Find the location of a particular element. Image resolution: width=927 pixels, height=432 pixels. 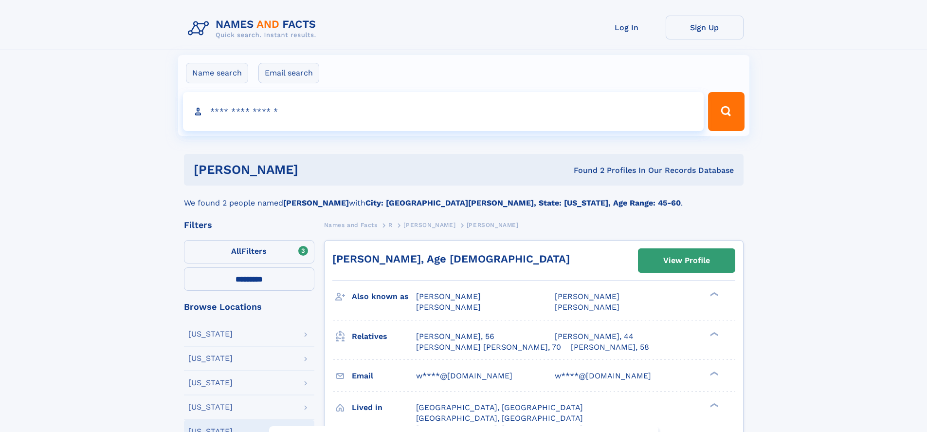

a: Names and Facts is located at coordinates (351, 224).